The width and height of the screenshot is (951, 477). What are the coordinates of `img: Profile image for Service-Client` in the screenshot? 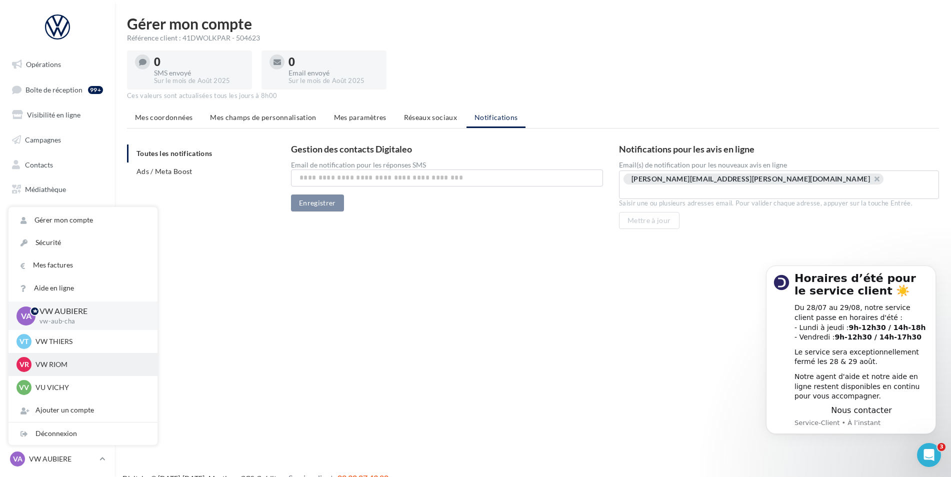 It's located at (30, 32).